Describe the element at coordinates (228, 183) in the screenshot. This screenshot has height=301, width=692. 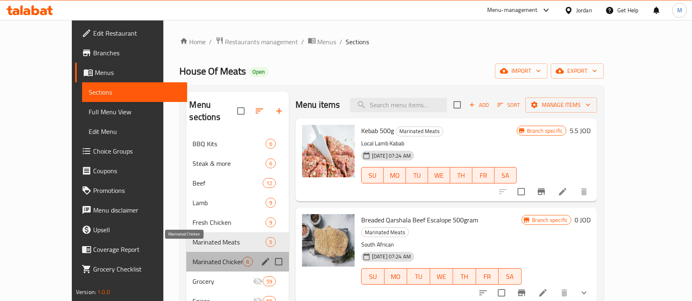
I see `div: Beef` at that location.